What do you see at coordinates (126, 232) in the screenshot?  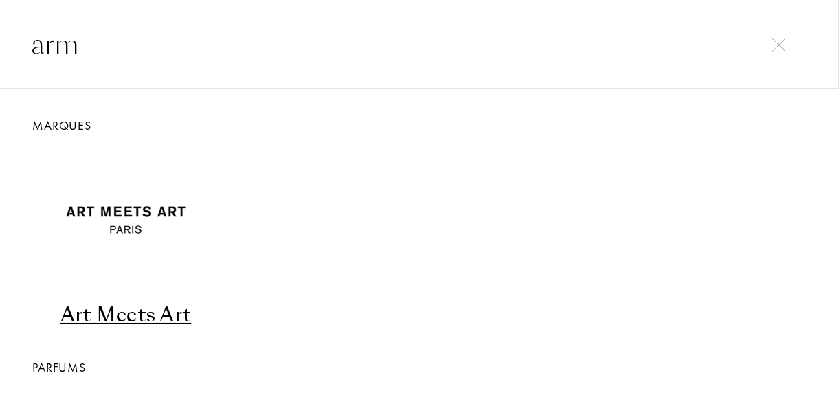 I see `a: Art Meets ArtArt Meets Art` at bounding box center [126, 232].